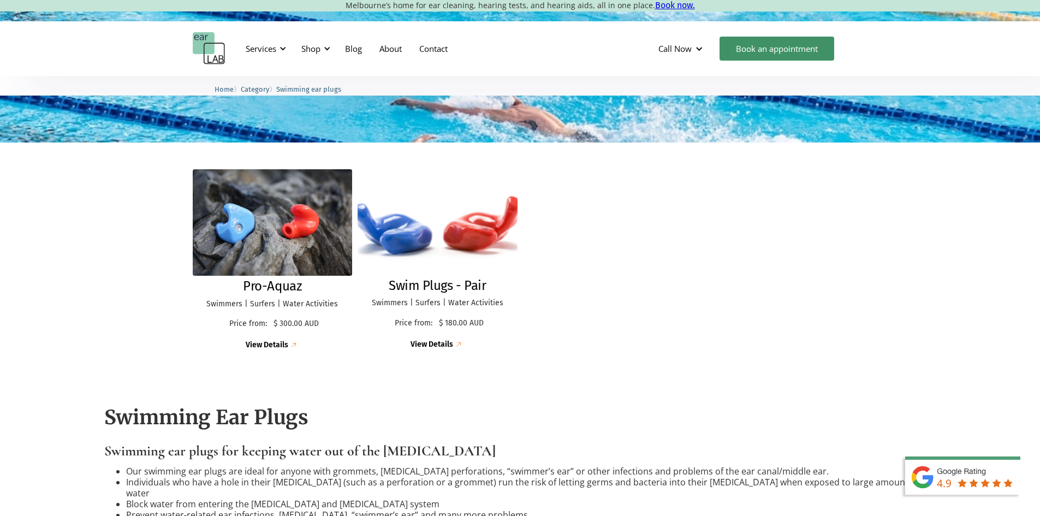 This screenshot has height=516, width=1040. Describe the element at coordinates (255, 89) in the screenshot. I see `span: Category` at that location.